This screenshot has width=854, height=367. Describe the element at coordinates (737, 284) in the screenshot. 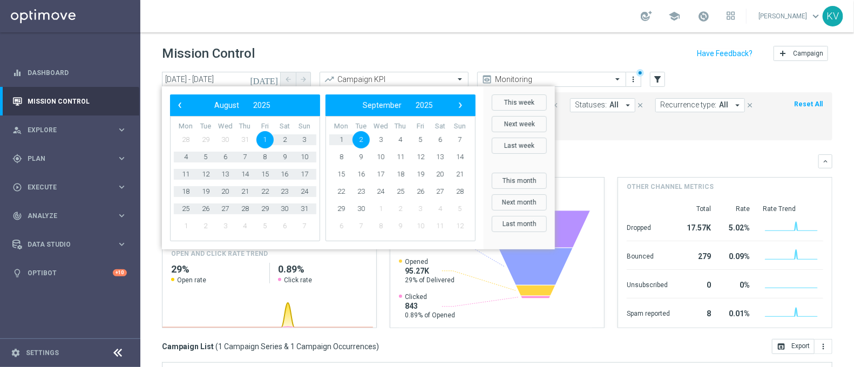

I see `div: 0%` at that location.